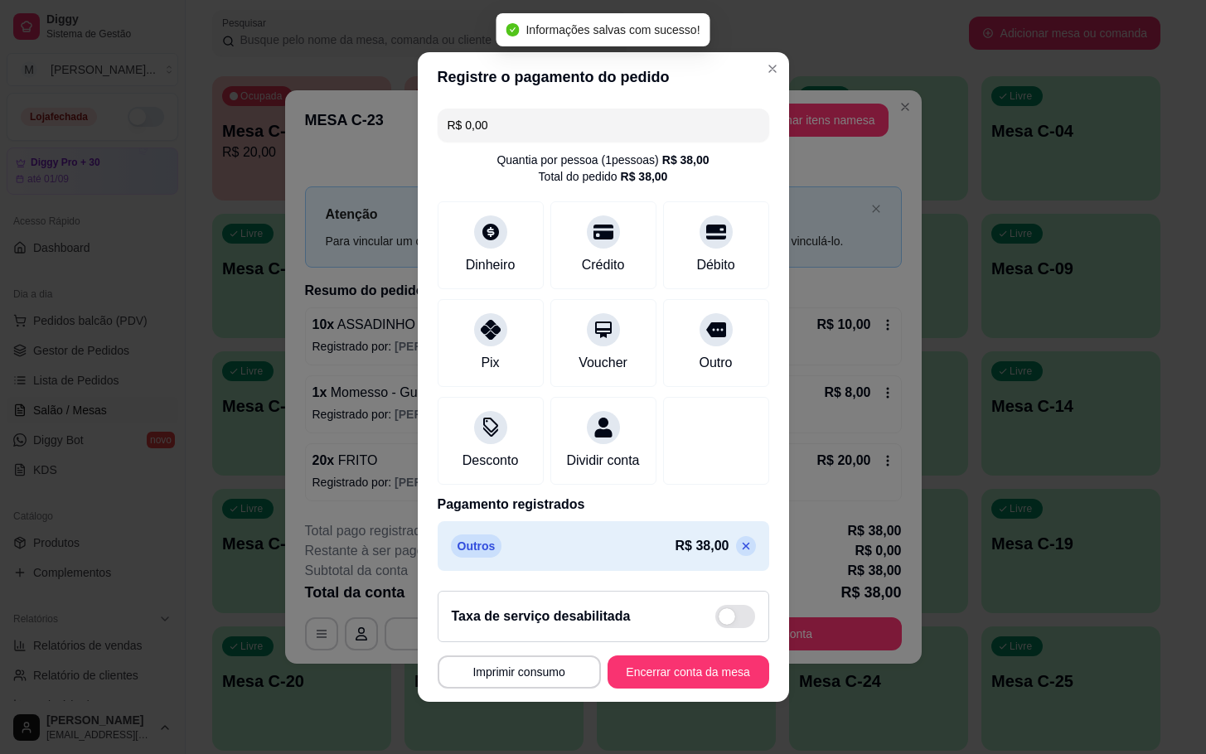 Image resolution: width=1206 pixels, height=754 pixels. What do you see at coordinates (715, 265) in the screenshot?
I see `div: Débito` at bounding box center [715, 265].